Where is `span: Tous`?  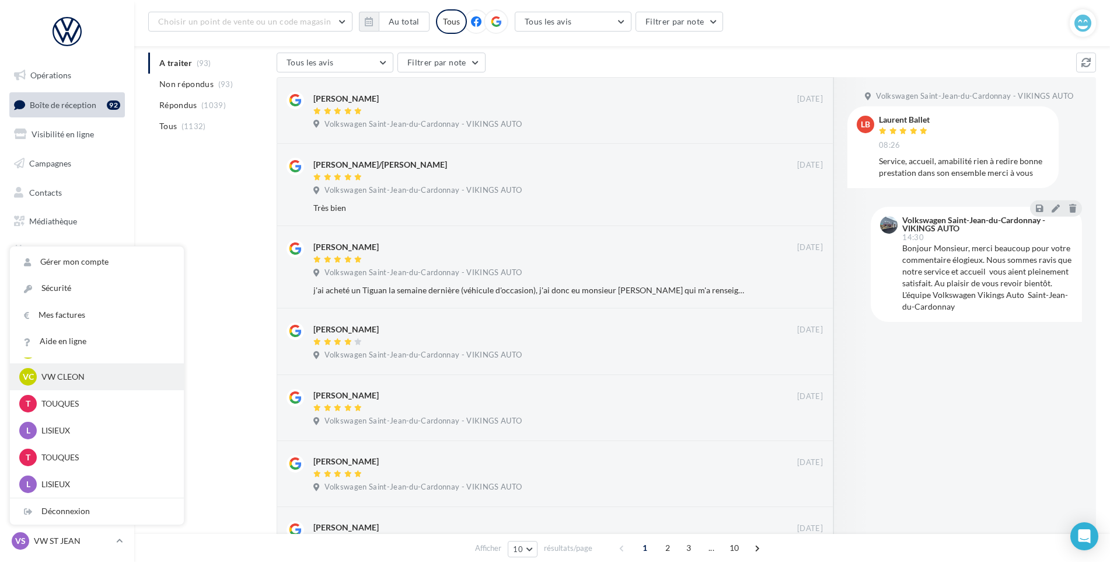
span: Tous is located at coordinates (168, 126).